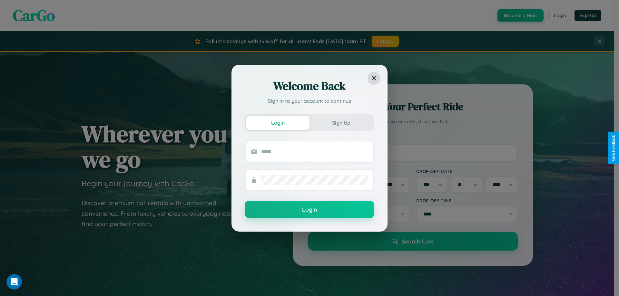  I want to click on p: Sign in to your account to continue, so click(309, 101).